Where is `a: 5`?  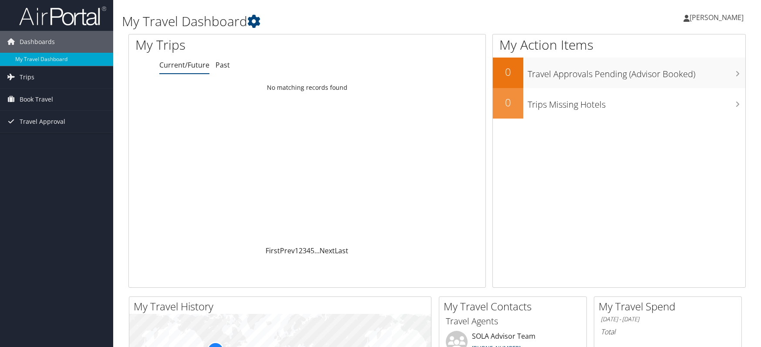 a: 5 is located at coordinates (312, 250).